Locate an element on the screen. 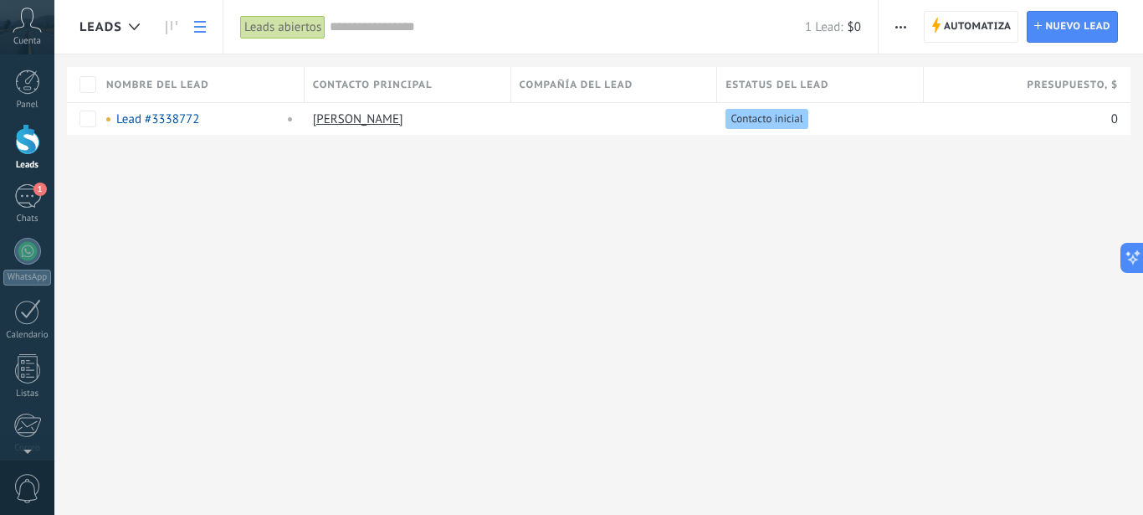 The width and height of the screenshot is (1143, 515). div: Listas is located at coordinates (28, 393).